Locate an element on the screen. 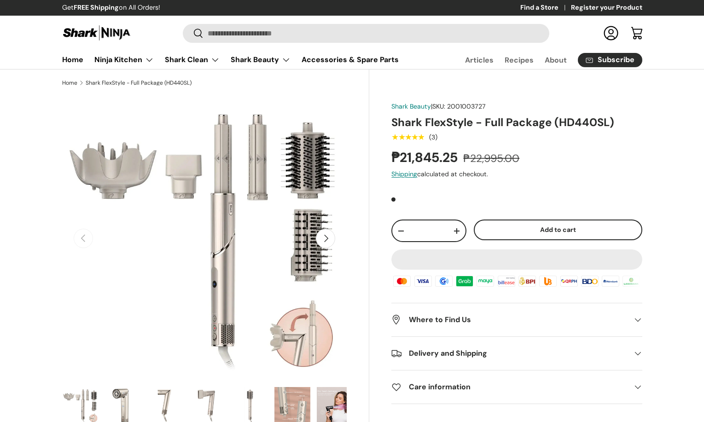  nav: Breadcrumbs is located at coordinates (216, 83).